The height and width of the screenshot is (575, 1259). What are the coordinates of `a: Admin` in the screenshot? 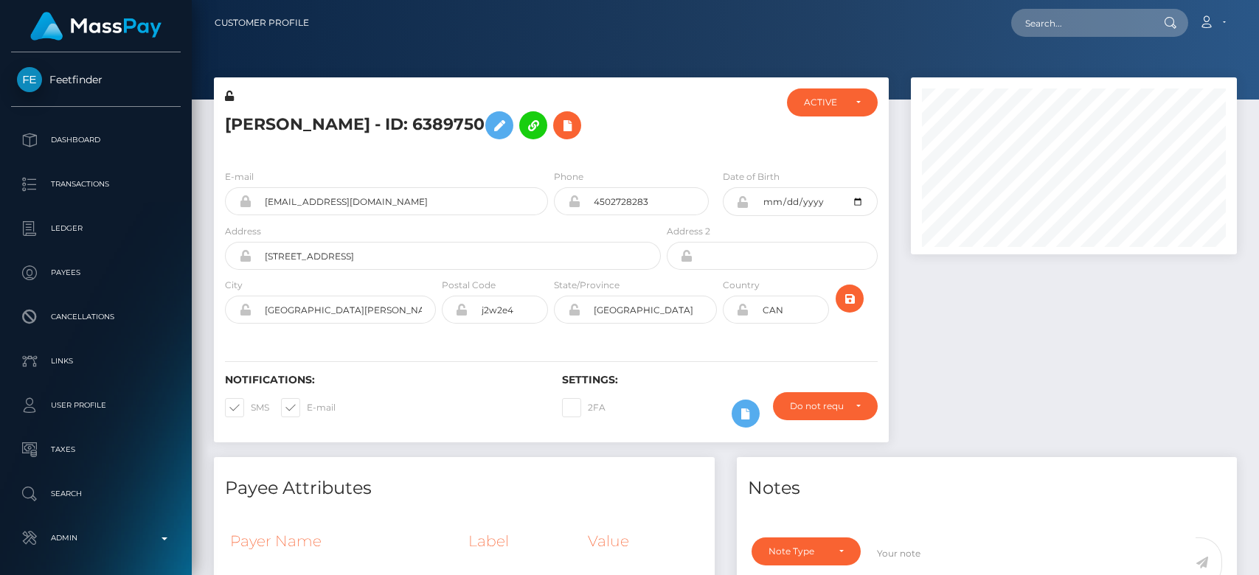 It's located at (96, 538).